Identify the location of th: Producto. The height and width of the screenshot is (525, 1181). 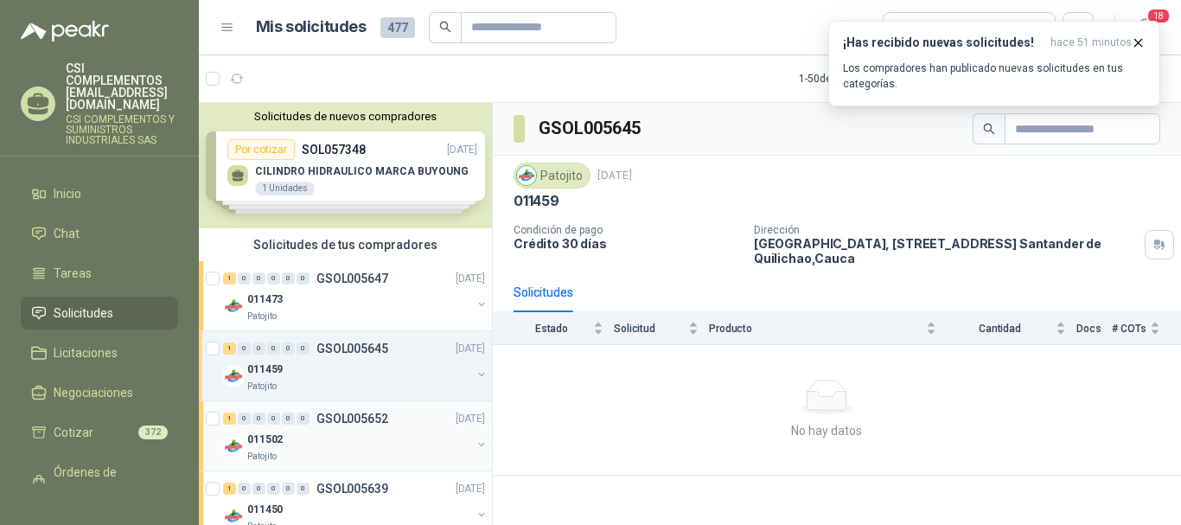
(827, 328).